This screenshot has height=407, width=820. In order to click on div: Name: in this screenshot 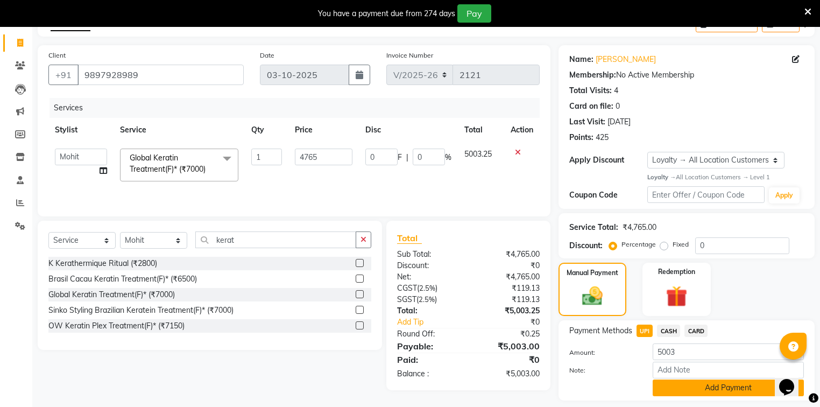, I will do `click(581, 59)`.